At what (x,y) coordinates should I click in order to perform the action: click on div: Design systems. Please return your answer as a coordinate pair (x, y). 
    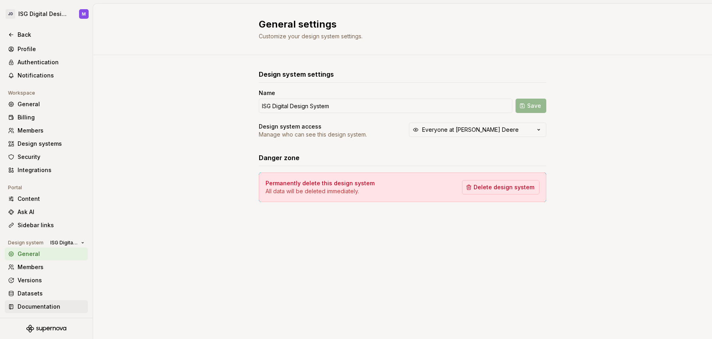
    Looking at the image, I should click on (51, 144).